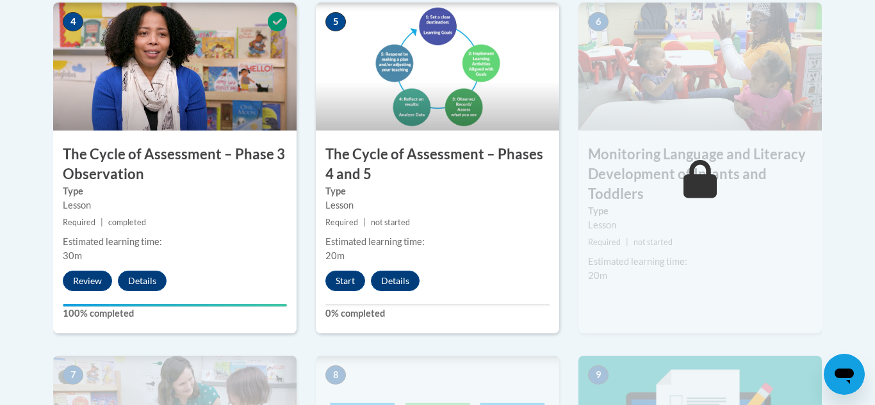 Image resolution: width=875 pixels, height=405 pixels. Describe the element at coordinates (73, 22) in the screenshot. I see `span: 4` at that location.